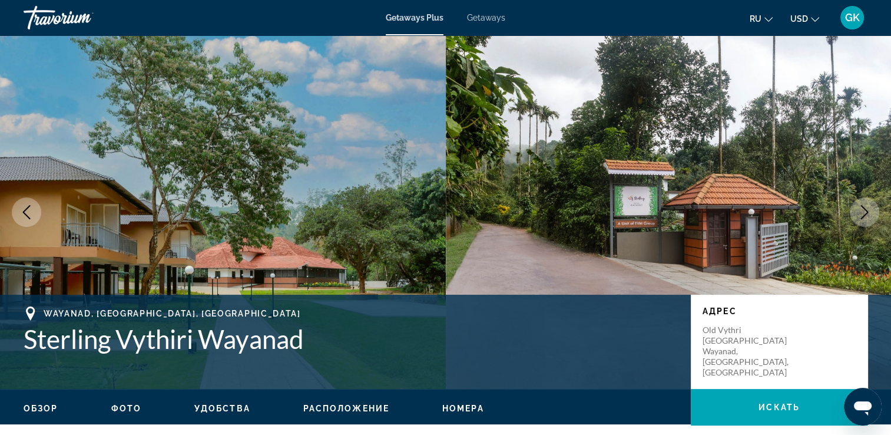 The height and width of the screenshot is (435, 891). I want to click on button: искать, so click(779, 407).